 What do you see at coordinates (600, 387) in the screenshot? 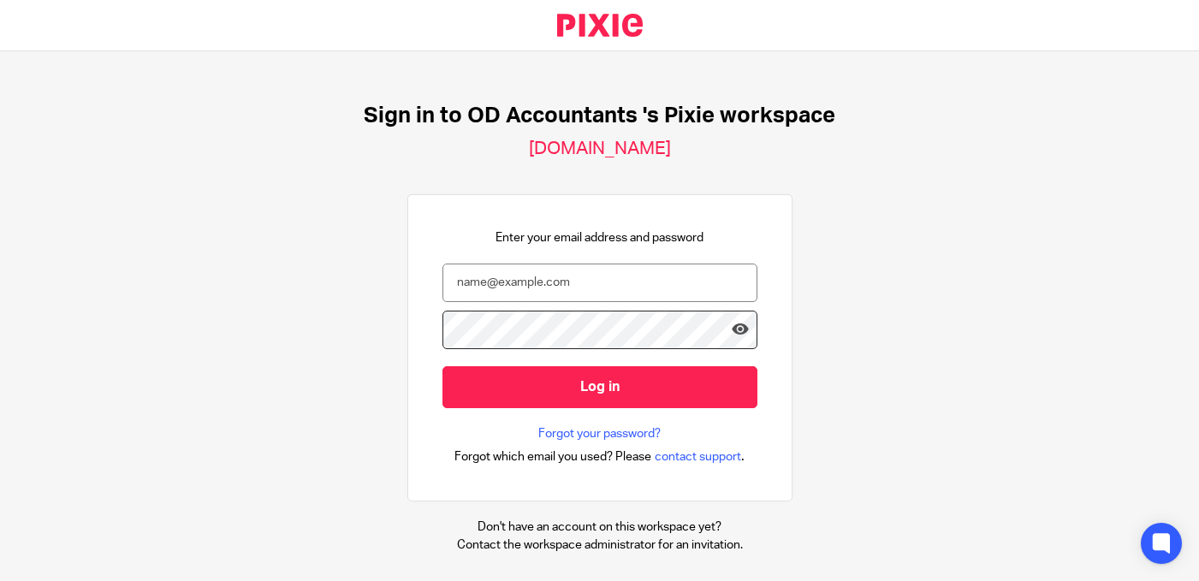
I see `input: Log in` at bounding box center [600, 387].